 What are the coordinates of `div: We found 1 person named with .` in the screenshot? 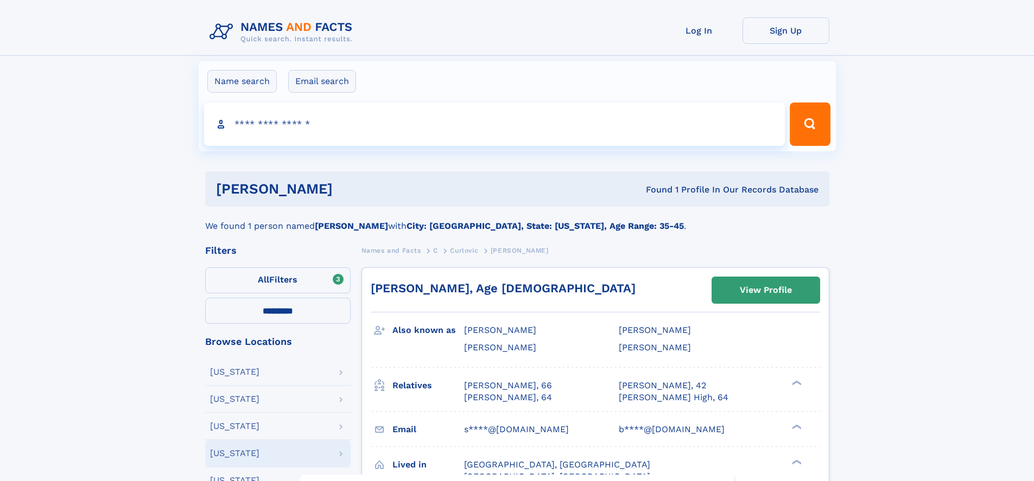 It's located at (517, 220).